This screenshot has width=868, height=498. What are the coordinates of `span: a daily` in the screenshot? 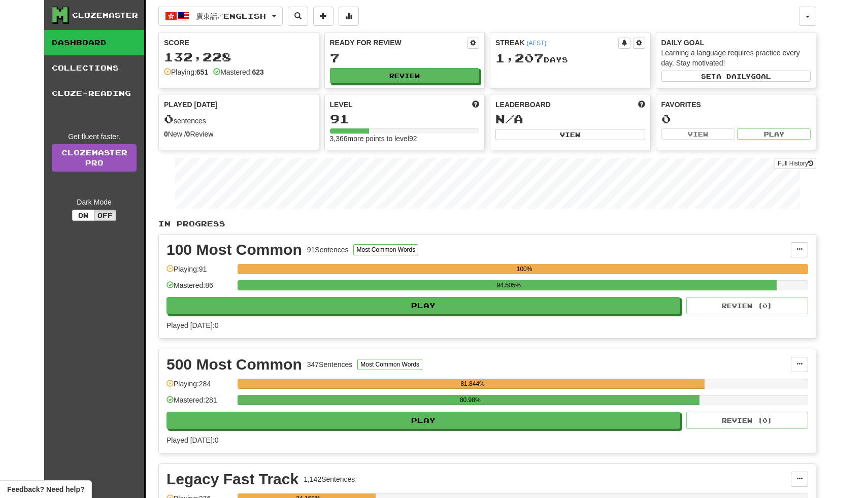 It's located at (733, 76).